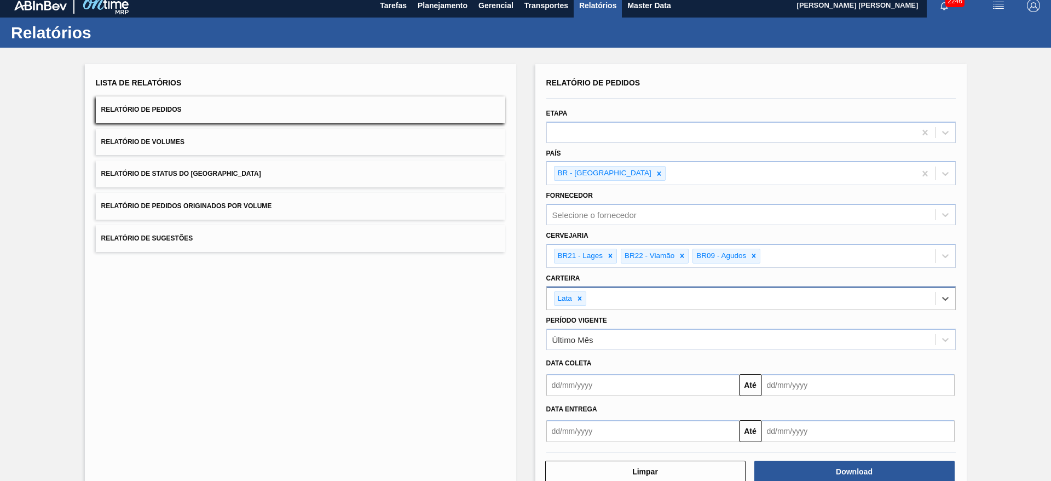 The height and width of the screenshot is (481, 1051). I want to click on span: Relatório de Volumes, so click(143, 142).